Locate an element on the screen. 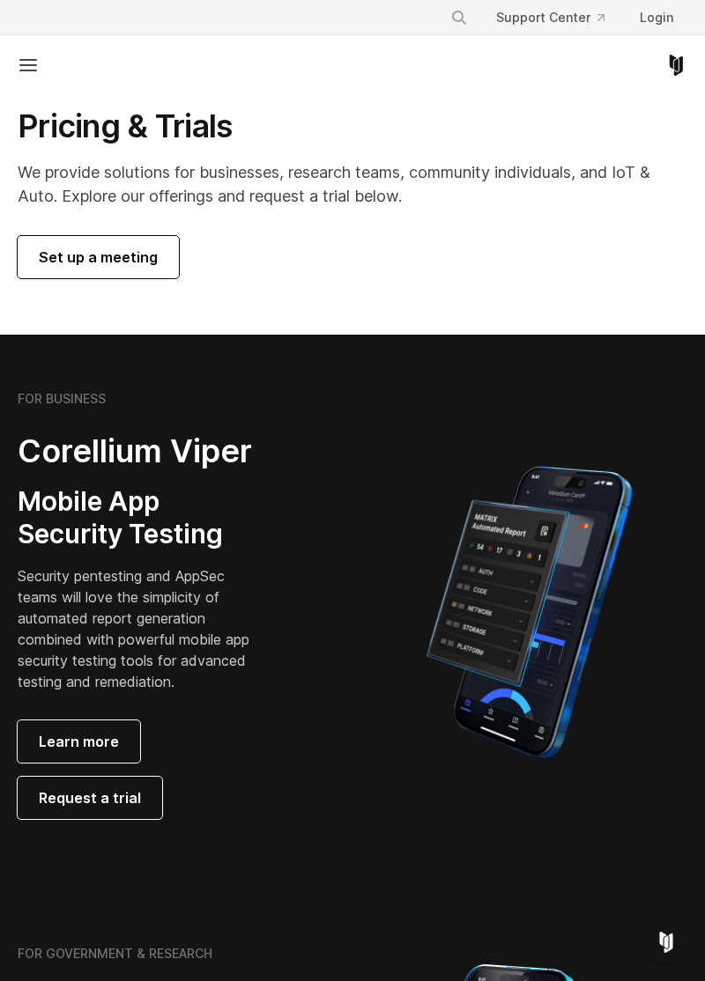 The height and width of the screenshot is (981, 705). a: Support Center is located at coordinates (550, 18).